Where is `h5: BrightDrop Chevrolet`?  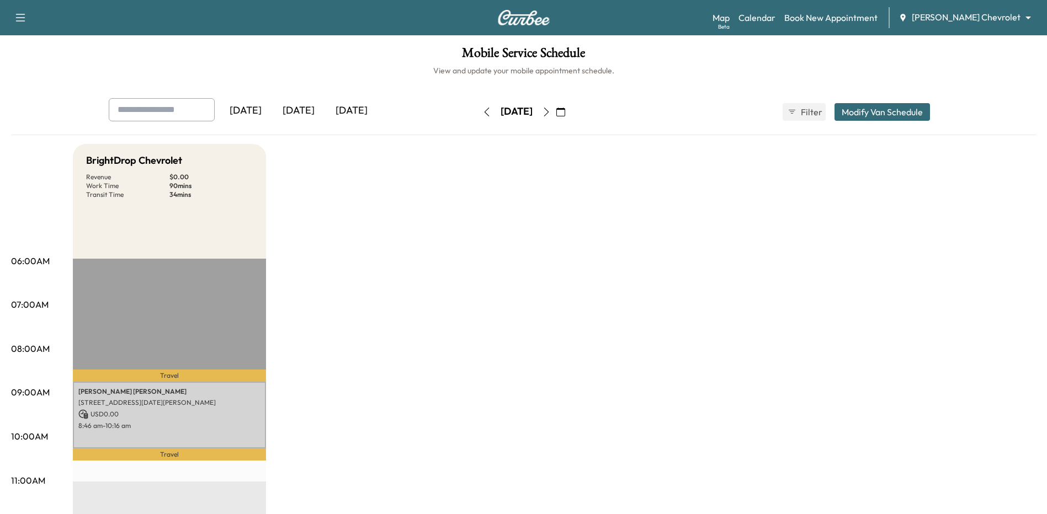
h5: BrightDrop Chevrolet is located at coordinates (134, 161).